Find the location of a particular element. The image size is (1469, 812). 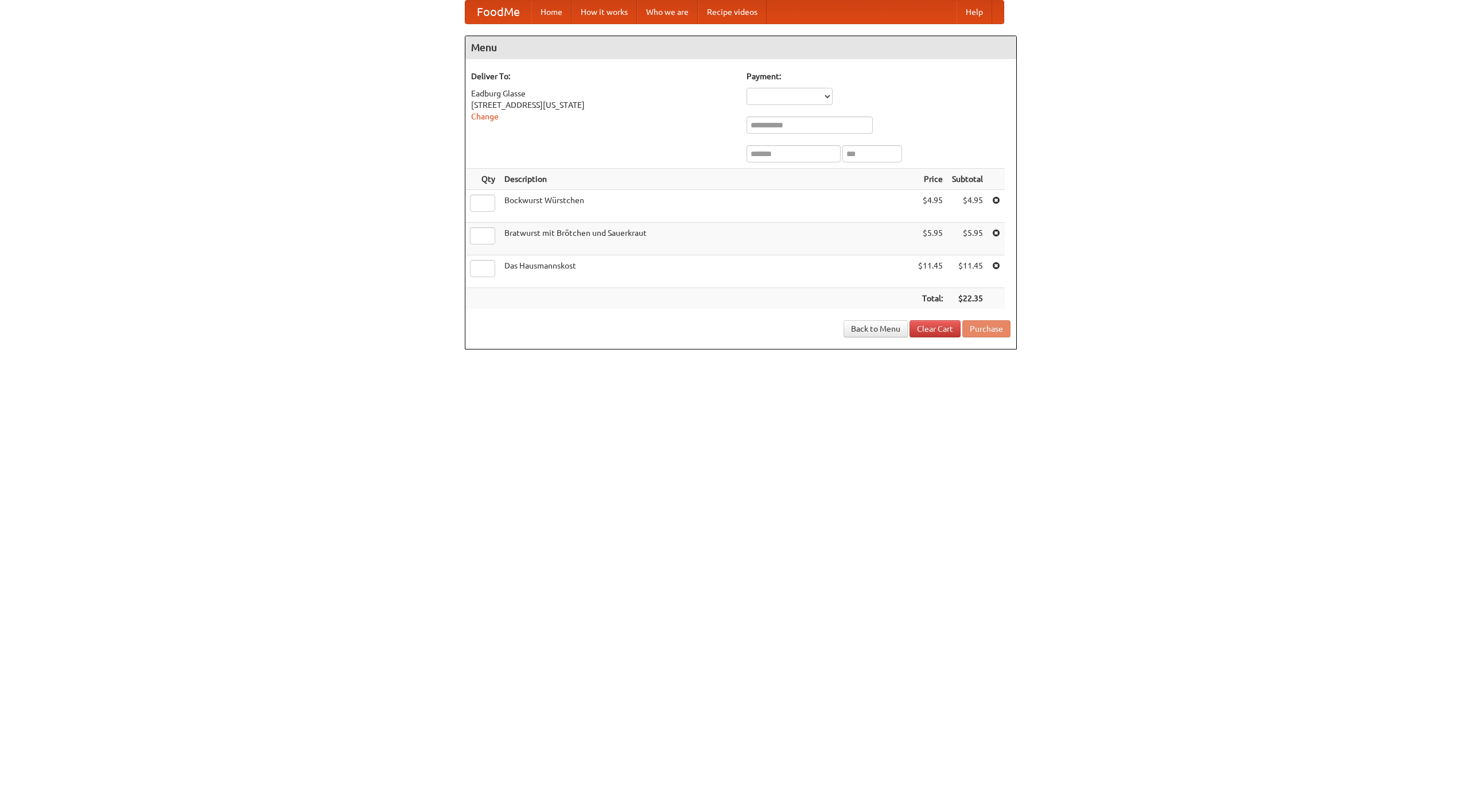

a: Clear Cart is located at coordinates (935, 329).